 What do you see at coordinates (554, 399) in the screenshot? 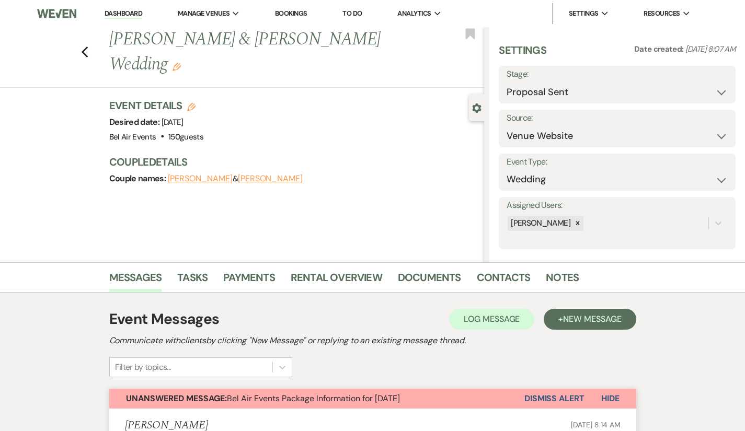
I see `button: Dismiss Alert` at bounding box center [554, 399].